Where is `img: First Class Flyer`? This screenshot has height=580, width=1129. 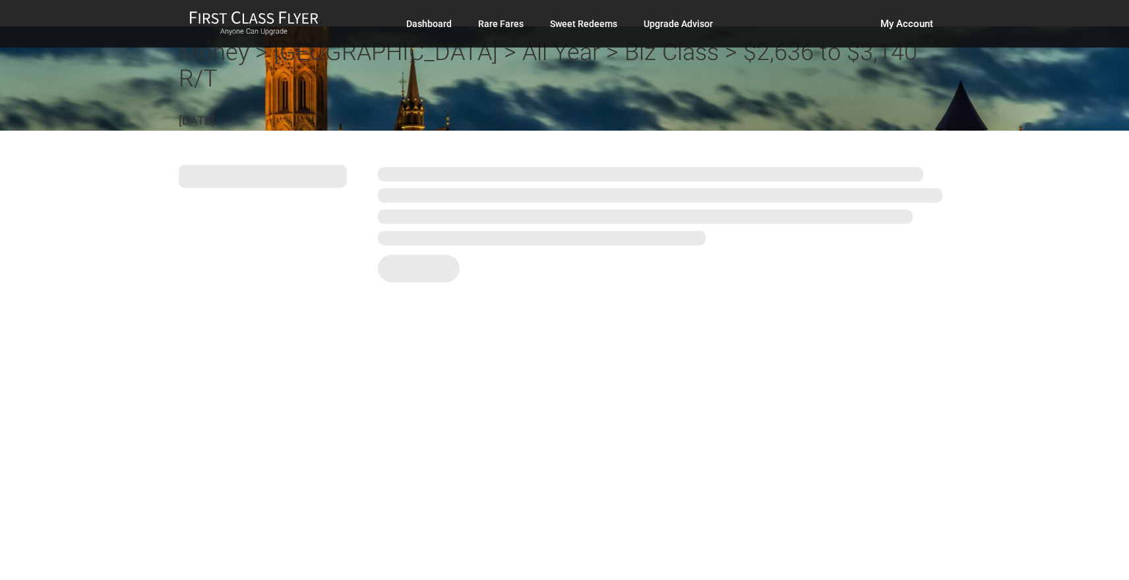 img: First Class Flyer is located at coordinates (254, 17).